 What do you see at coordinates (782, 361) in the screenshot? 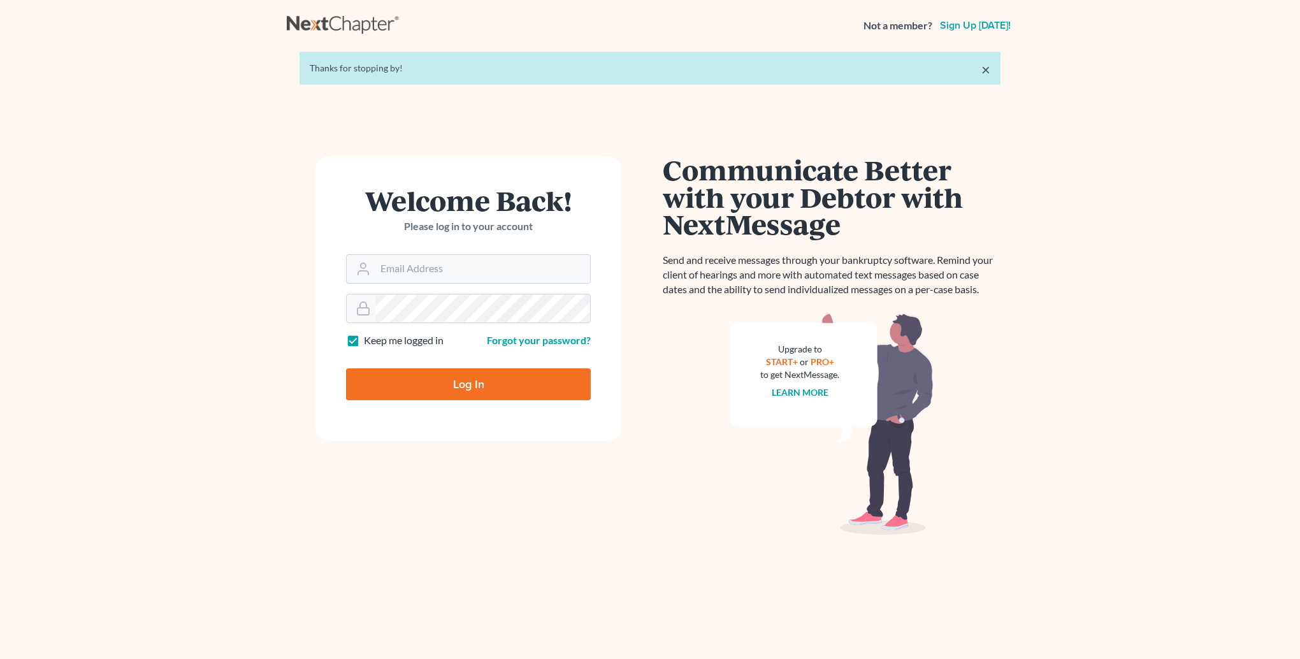
I see `a: START+` at bounding box center [782, 361].